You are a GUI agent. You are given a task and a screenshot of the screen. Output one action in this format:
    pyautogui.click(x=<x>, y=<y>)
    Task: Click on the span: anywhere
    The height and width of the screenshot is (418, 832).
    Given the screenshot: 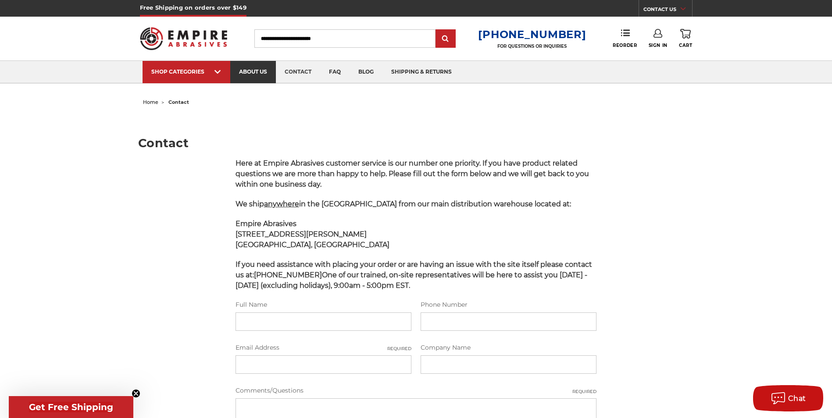 What is the action you would take?
    pyautogui.click(x=281, y=204)
    